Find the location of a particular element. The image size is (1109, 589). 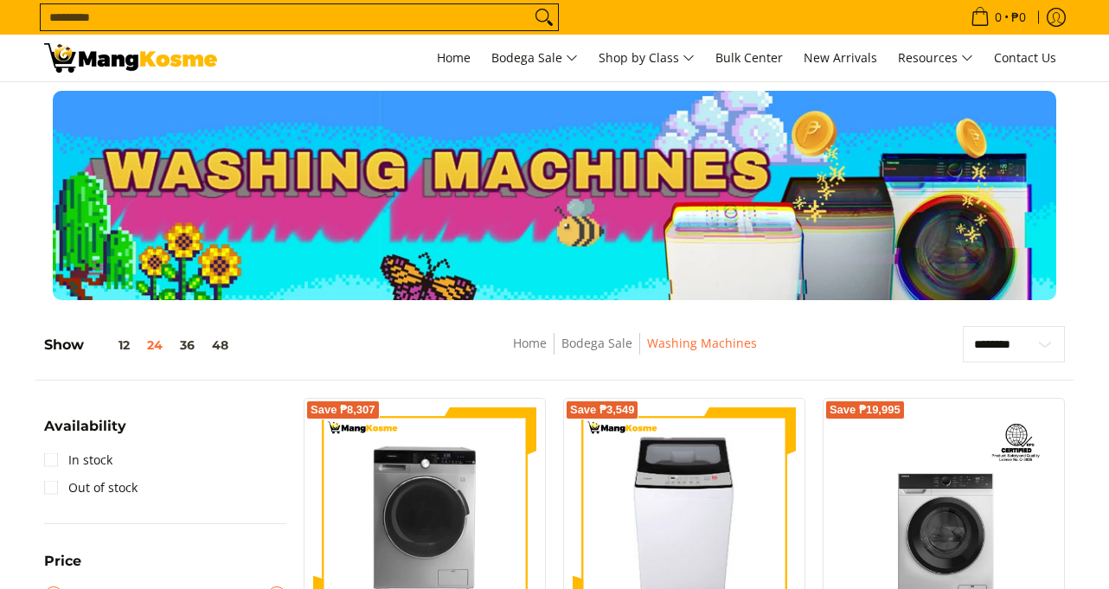

span: Resources is located at coordinates (935, 58).